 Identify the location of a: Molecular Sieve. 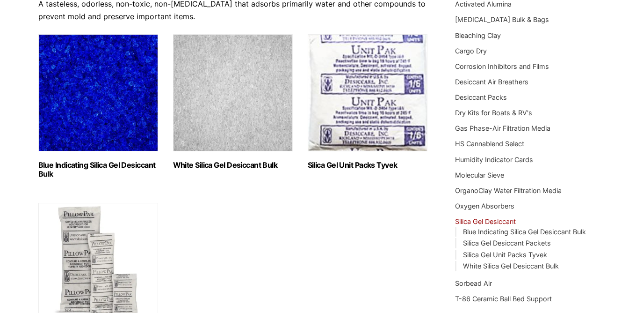
(480, 175).